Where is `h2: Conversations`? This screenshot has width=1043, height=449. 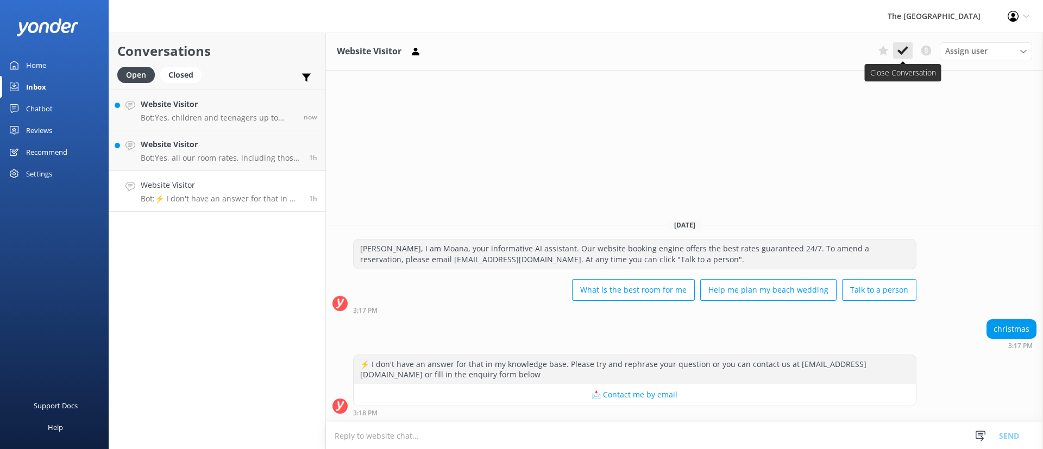 h2: Conversations is located at coordinates (217, 51).